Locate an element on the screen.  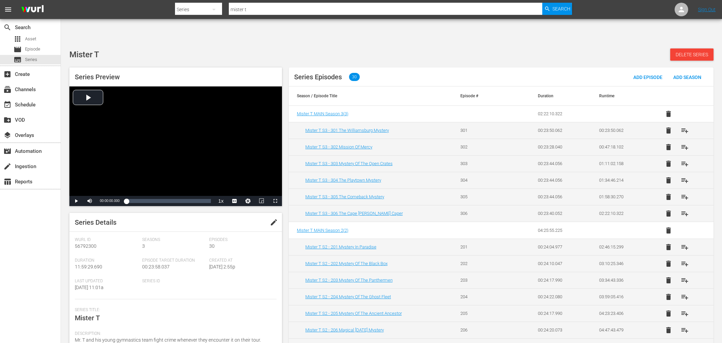
button: Mute is located at coordinates (90, 201).